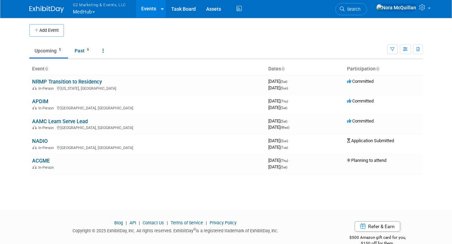 The width and height of the screenshot is (452, 244). I want to click on span: Application Submitted, so click(371, 141).